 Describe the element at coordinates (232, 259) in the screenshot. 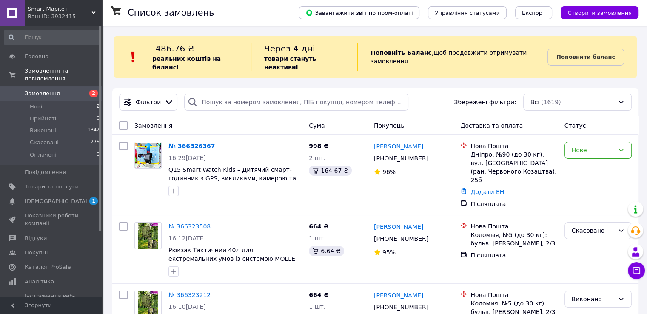

I see `span: Рюкзак Тактичний 40л для екстремальних умов із системою MOLLE Хакі` at that location.